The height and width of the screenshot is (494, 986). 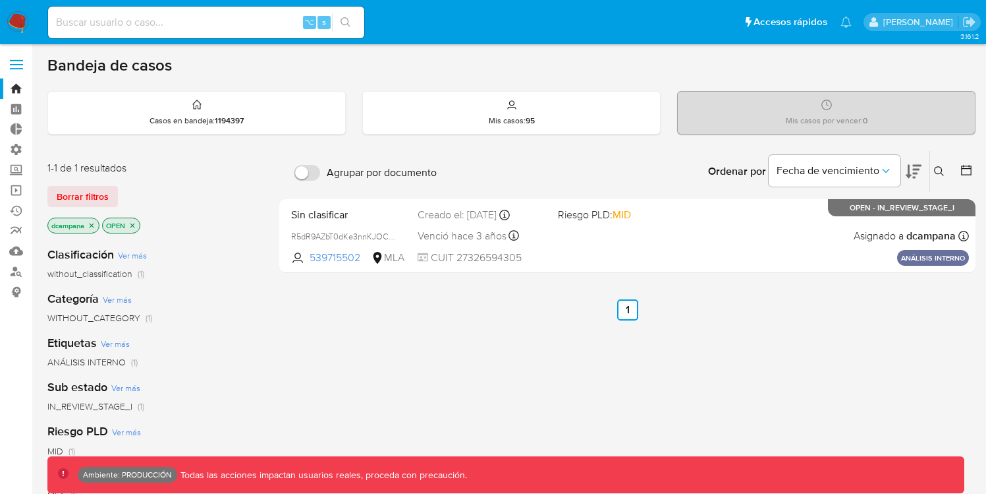 I want to click on input: Buscar usuario o caso..., so click(x=206, y=22).